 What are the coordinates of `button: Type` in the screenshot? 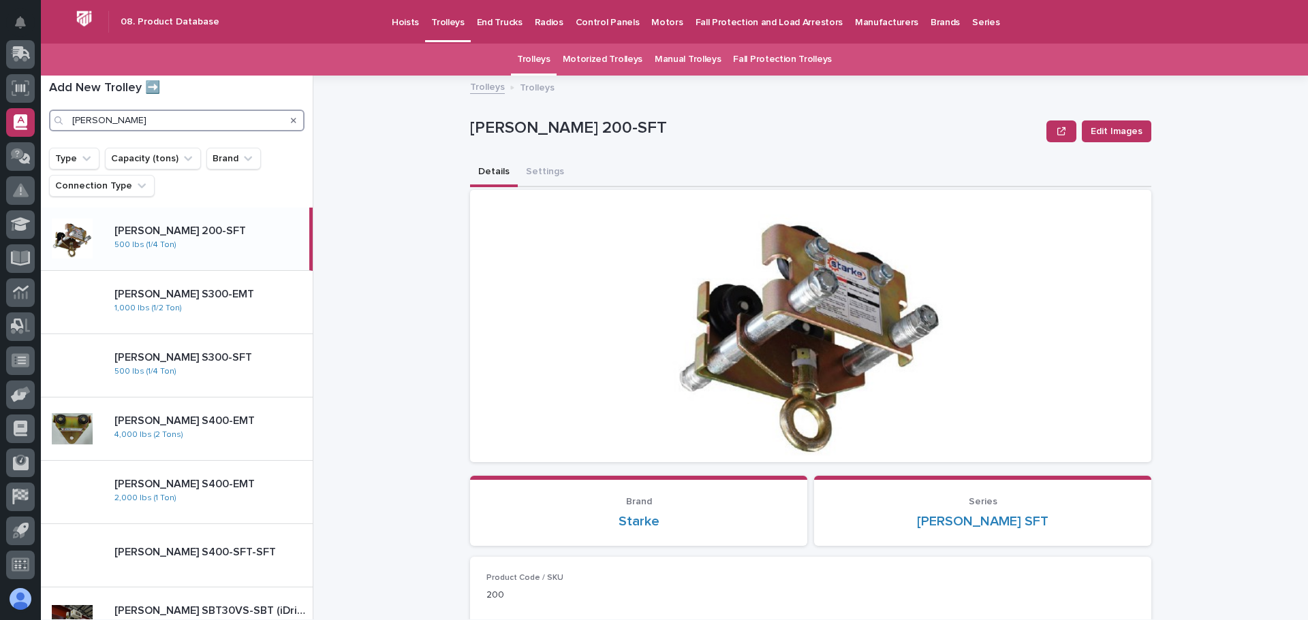 It's located at (74, 159).